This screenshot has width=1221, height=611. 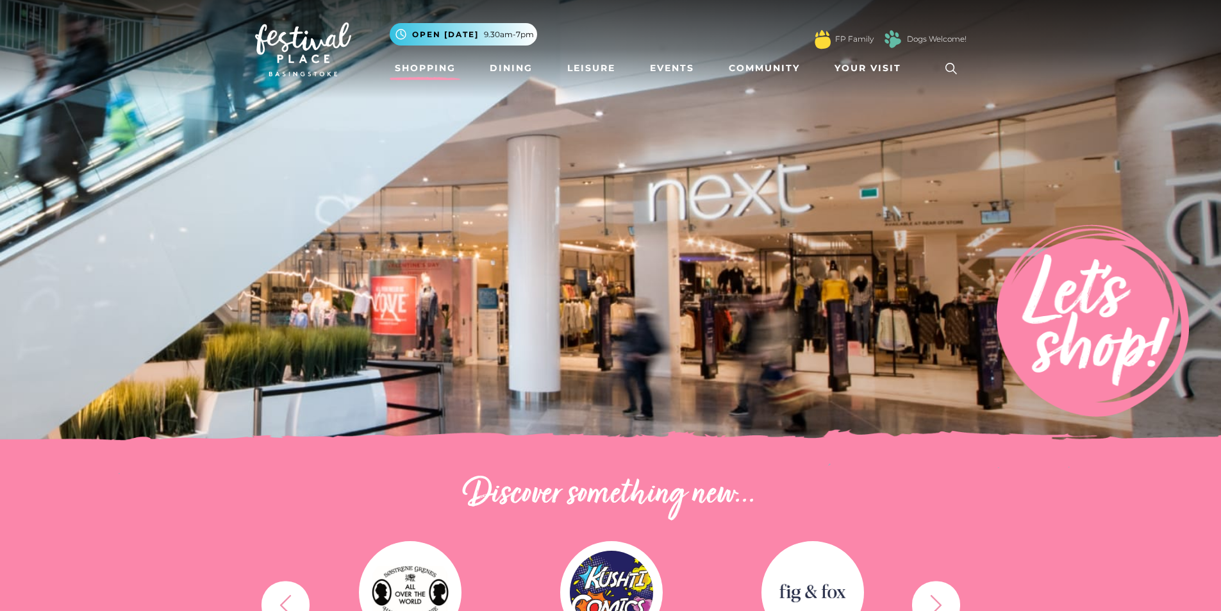 What do you see at coordinates (425, 68) in the screenshot?
I see `a: Shopping` at bounding box center [425, 68].